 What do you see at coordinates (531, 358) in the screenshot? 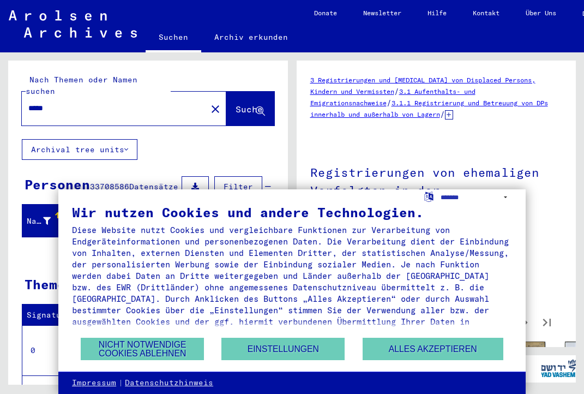
I see `img: 001.jpg` at bounding box center [531, 358].